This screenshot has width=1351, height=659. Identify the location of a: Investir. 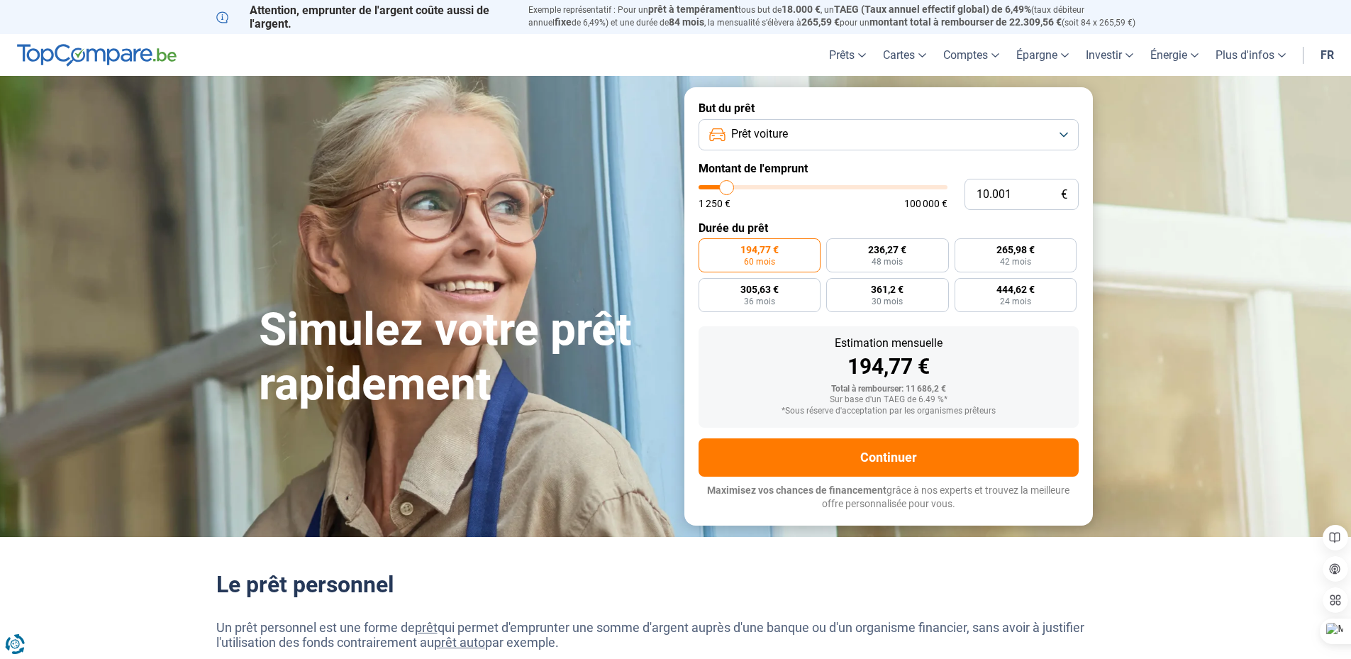
(1109, 55).